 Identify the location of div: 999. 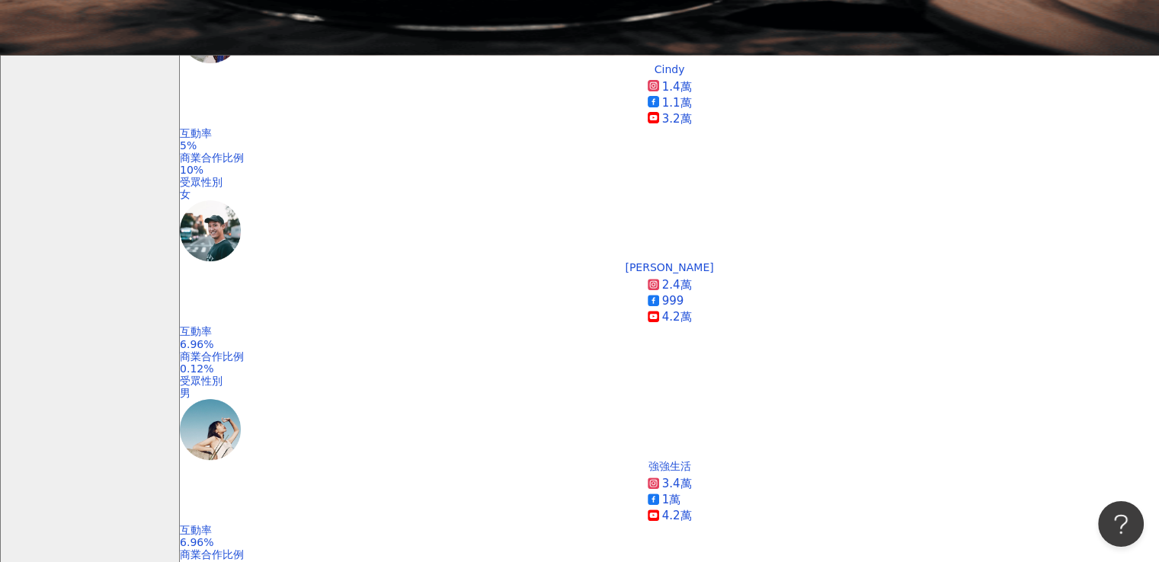
(673, 301).